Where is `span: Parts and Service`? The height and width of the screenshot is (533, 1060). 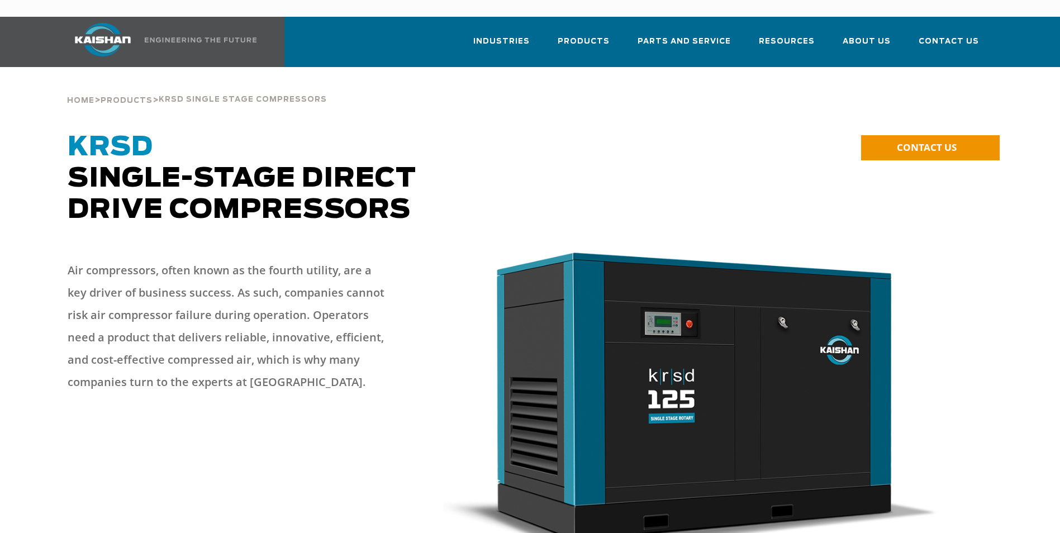 span: Parts and Service is located at coordinates (684, 41).